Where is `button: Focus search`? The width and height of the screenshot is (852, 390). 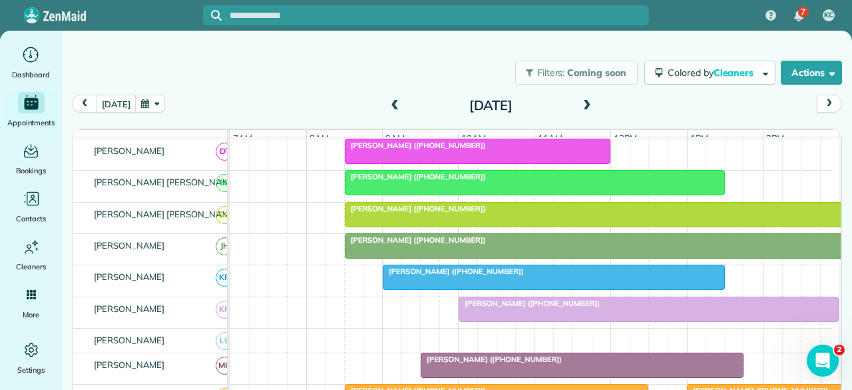 button: Focus search is located at coordinates (212, 15).